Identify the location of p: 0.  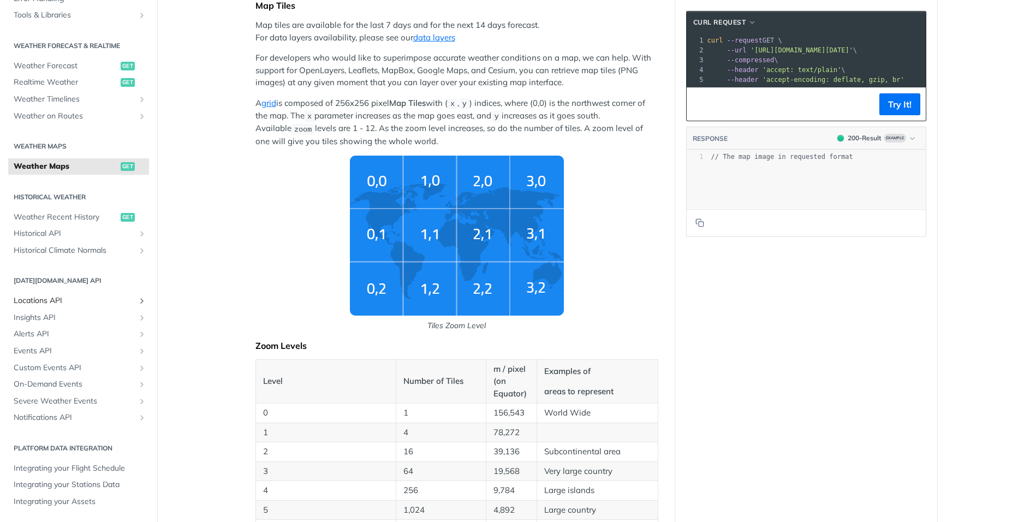
(326, 413).